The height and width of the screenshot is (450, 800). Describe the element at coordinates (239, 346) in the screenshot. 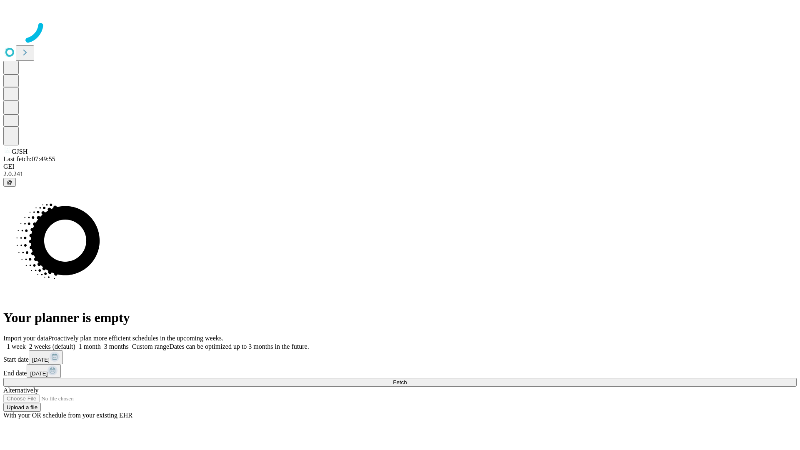

I see `span: Dates can be optimized up to 3 months in the future.` at that location.